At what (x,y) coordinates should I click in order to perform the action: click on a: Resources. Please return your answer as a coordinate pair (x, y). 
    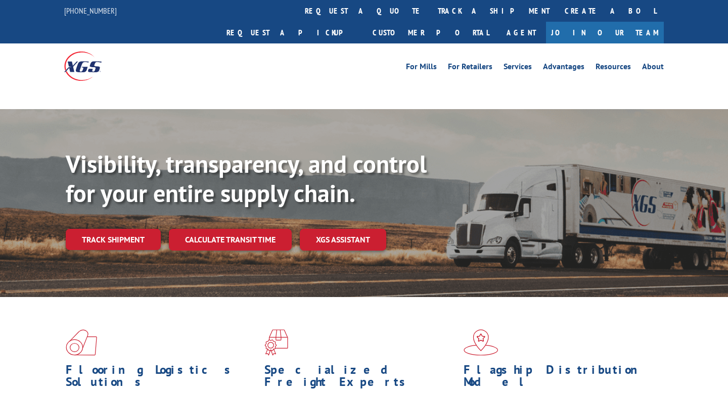
    Looking at the image, I should click on (613, 68).